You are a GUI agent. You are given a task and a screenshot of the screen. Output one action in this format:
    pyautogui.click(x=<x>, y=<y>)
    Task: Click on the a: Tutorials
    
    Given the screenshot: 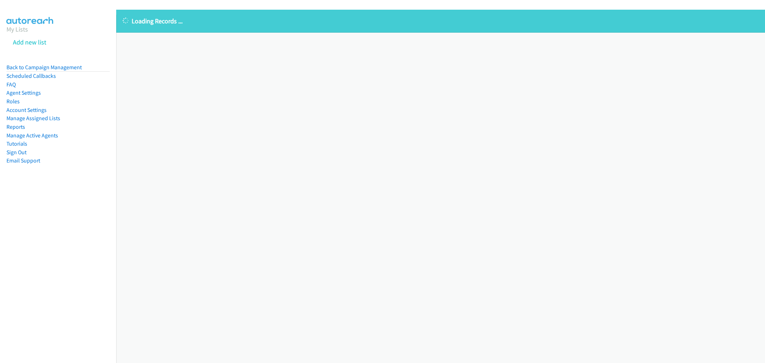 What is the action you would take?
    pyautogui.click(x=17, y=143)
    